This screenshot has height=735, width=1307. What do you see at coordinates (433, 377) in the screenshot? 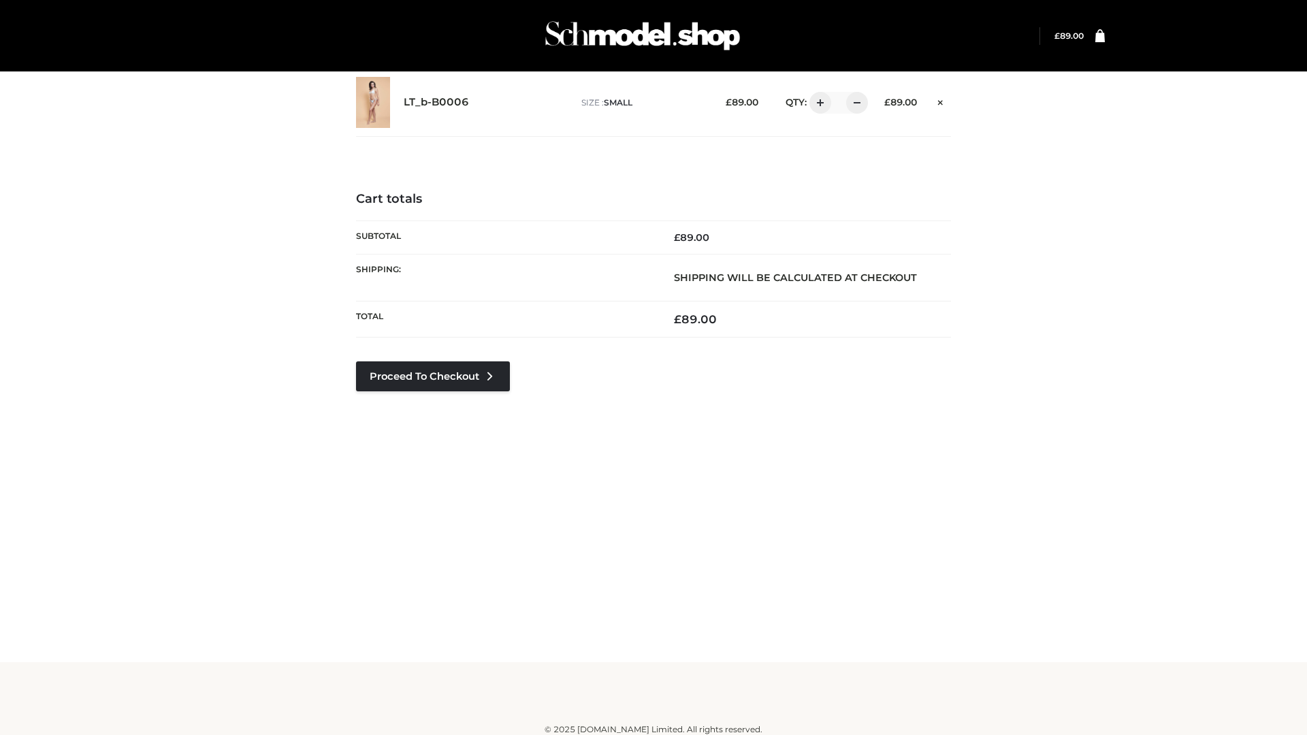
I see `a: Proceed to Checkout` at bounding box center [433, 377].